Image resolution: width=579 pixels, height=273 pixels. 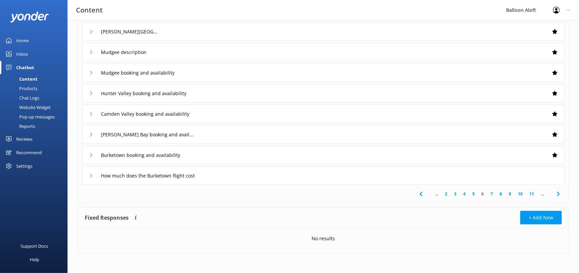 I want to click on img: yonder-white-logo.png, so click(x=29, y=17).